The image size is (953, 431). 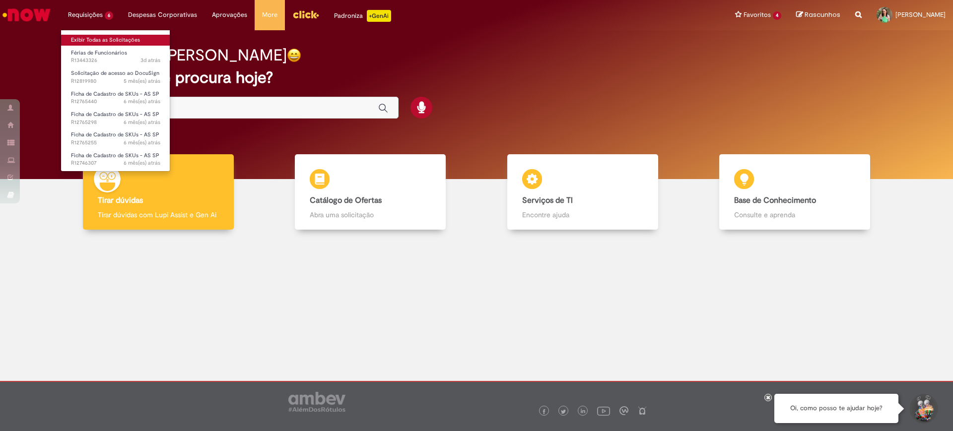 What do you see at coordinates (822, 14) in the screenshot?
I see `span: Rascunhos` at bounding box center [822, 14].